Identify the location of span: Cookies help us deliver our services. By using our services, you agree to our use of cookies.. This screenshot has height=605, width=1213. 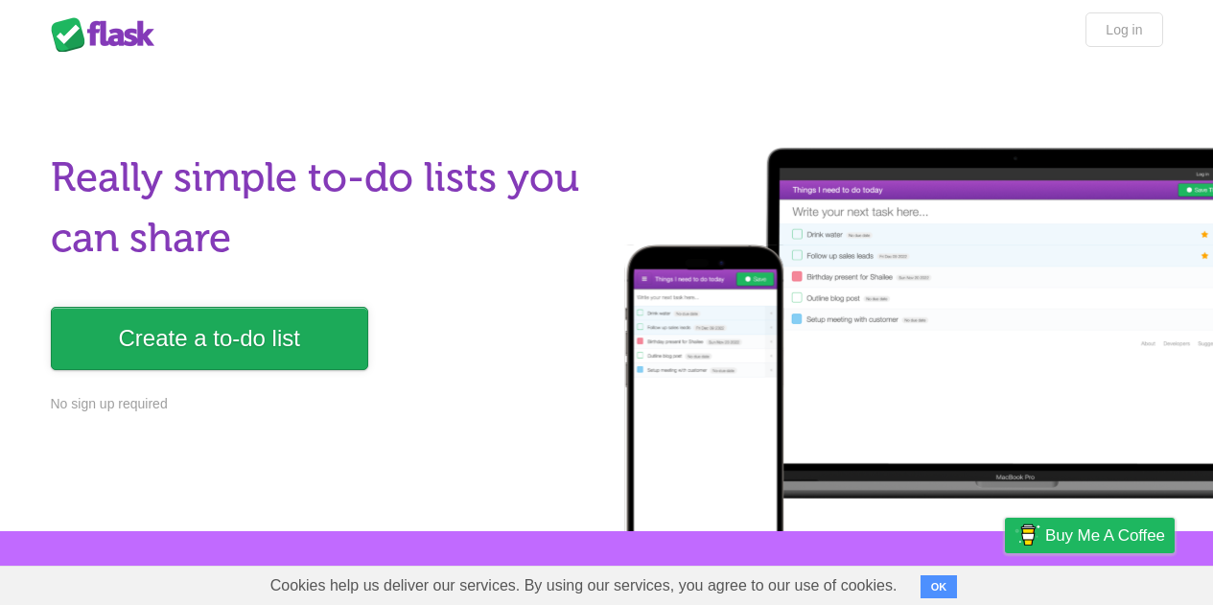
(584, 586).